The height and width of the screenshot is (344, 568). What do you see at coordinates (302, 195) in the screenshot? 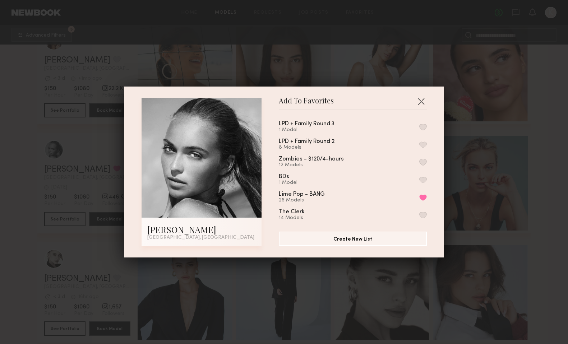
I see `div: Lime Pop - BANG` at bounding box center [302, 195].